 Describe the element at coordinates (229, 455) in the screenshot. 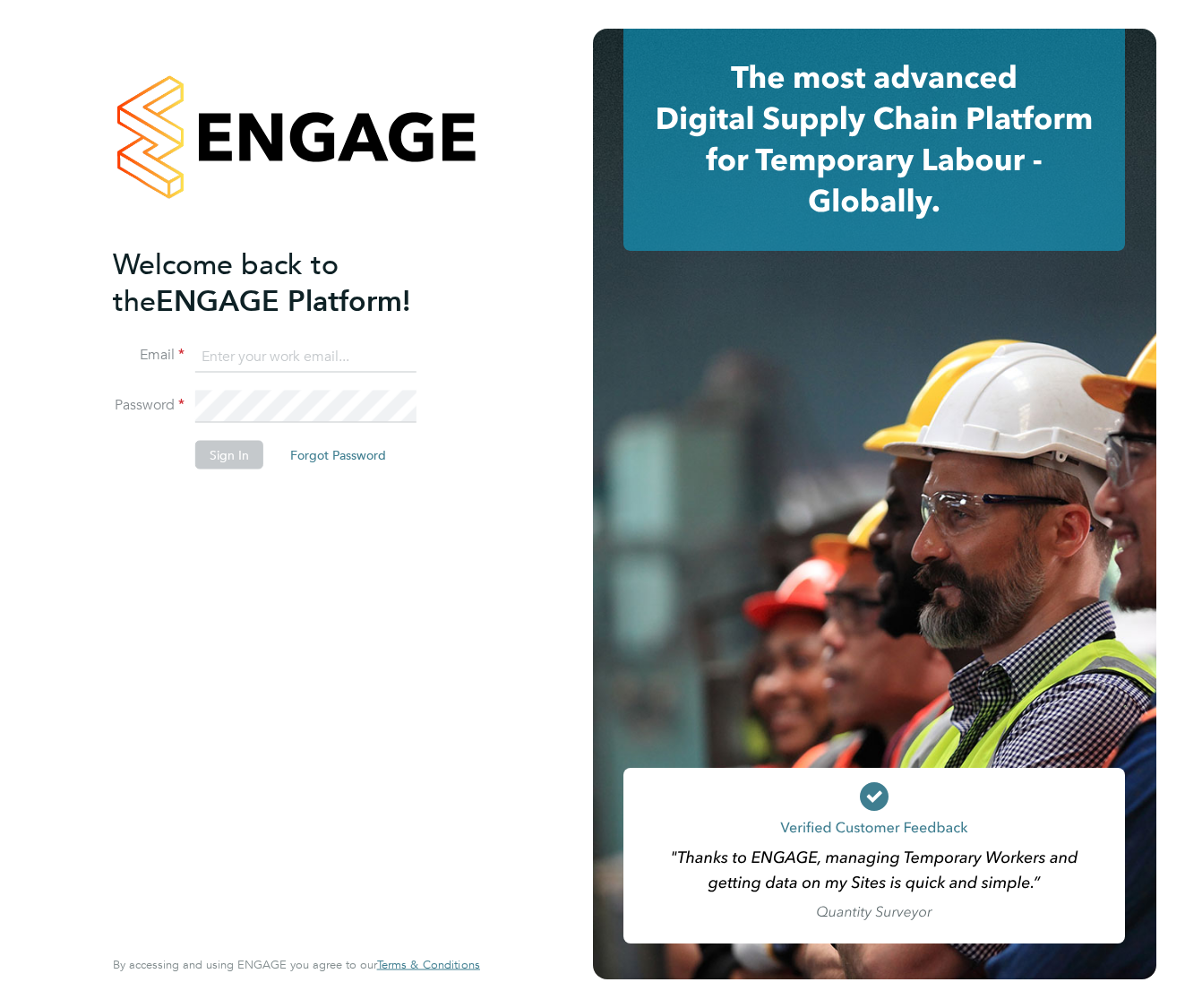

I see `button: Sign In` at that location.